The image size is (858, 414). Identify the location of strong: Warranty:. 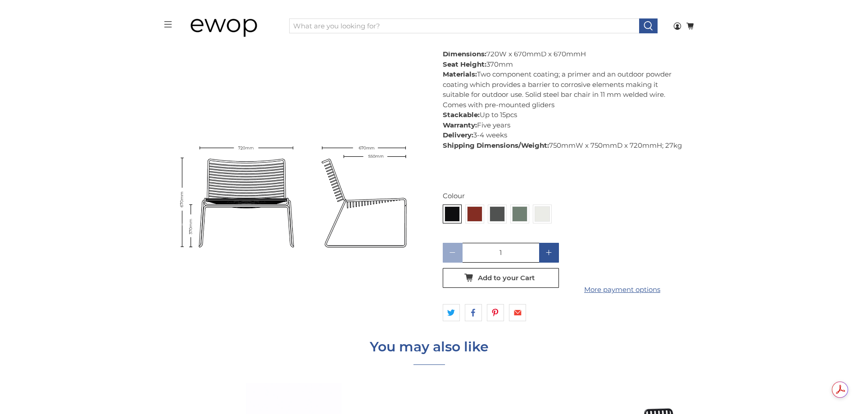
(460, 125).